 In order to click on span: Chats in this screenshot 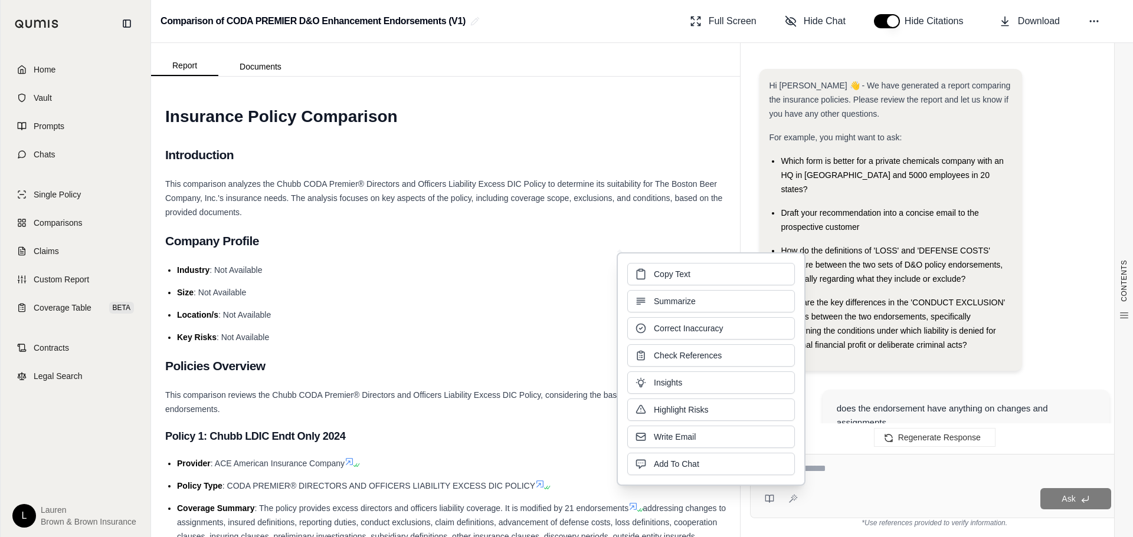, I will do `click(44, 155)`.